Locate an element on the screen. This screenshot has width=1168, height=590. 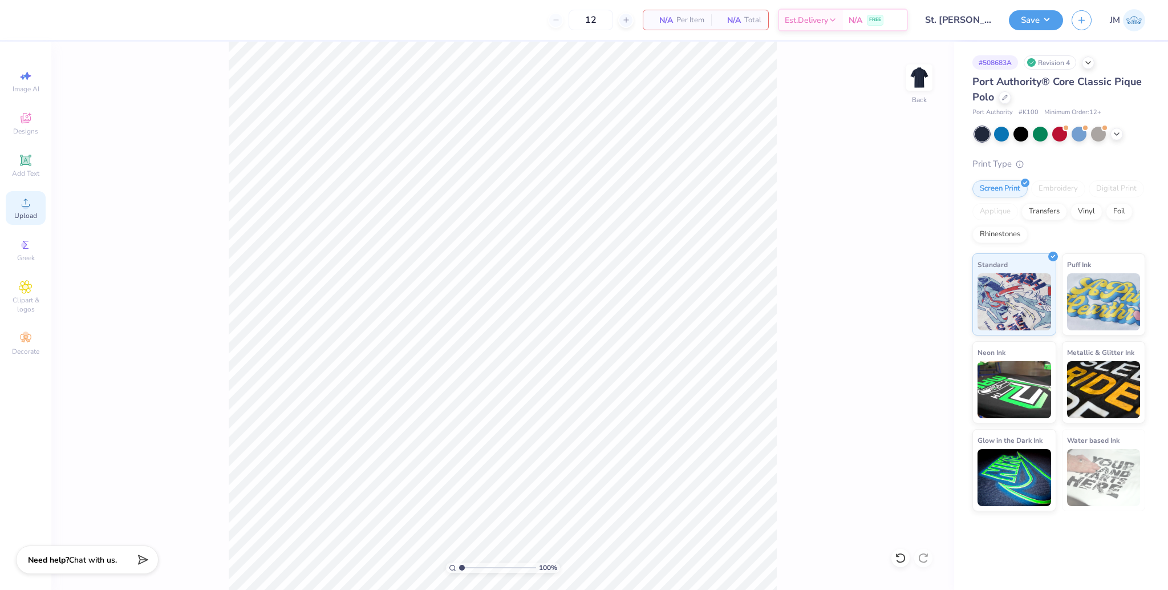
span: JM is located at coordinates (1115, 20).